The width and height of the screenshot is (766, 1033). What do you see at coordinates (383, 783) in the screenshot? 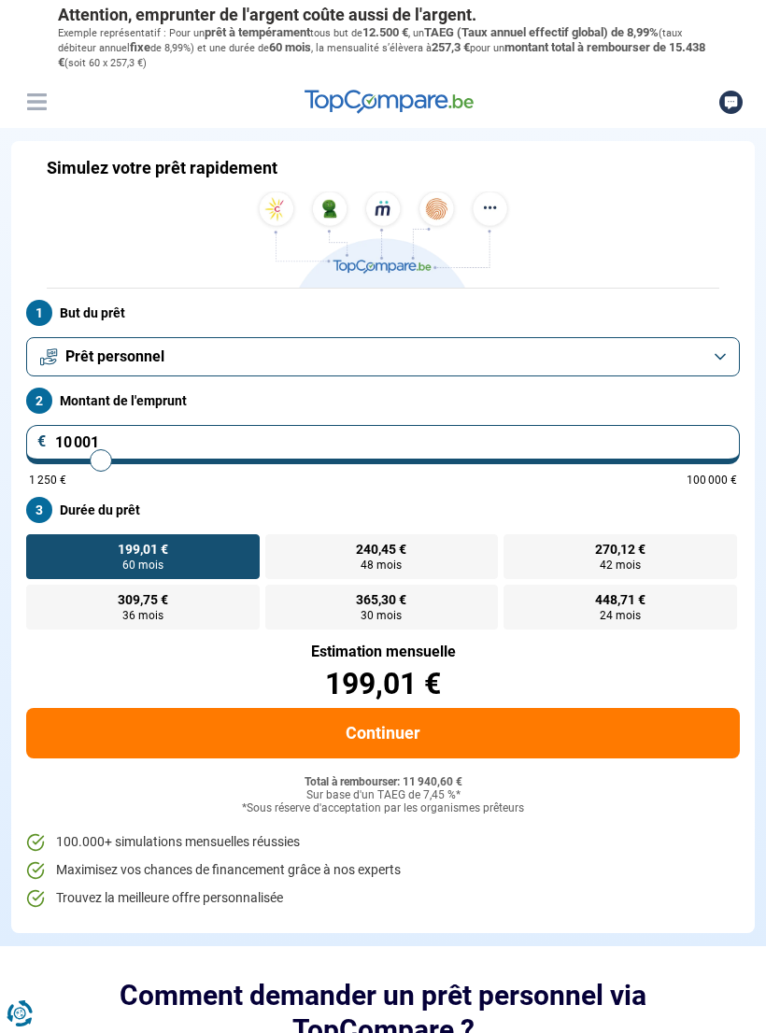
I see `div: Total à rembourser: 11 940,60 €` at bounding box center [383, 783].